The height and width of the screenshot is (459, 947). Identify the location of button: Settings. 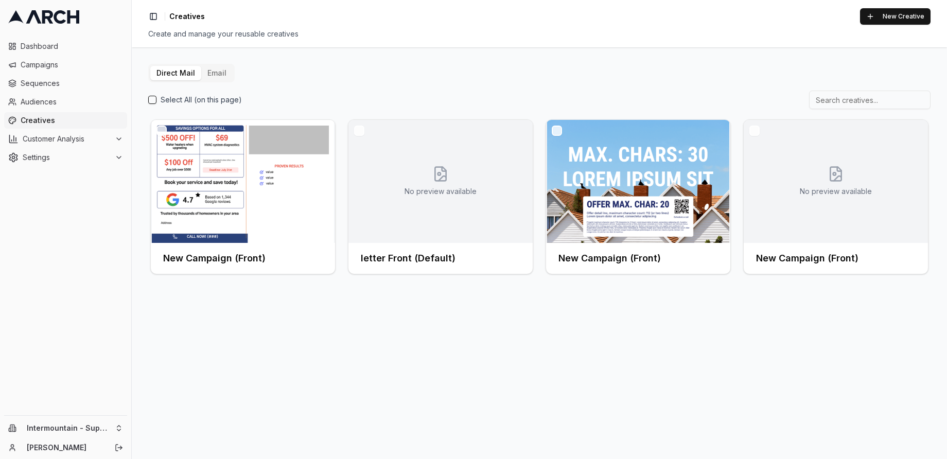
(65, 157).